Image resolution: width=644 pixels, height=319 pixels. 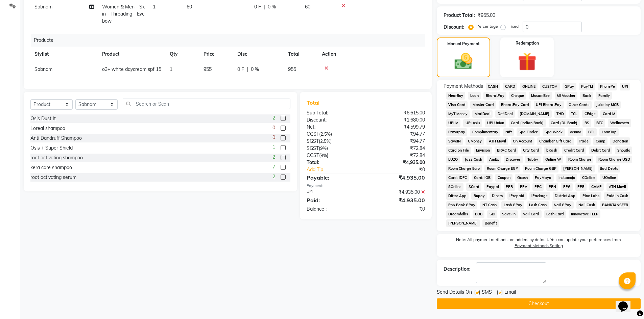 I want to click on span: PPE, so click(x=580, y=187).